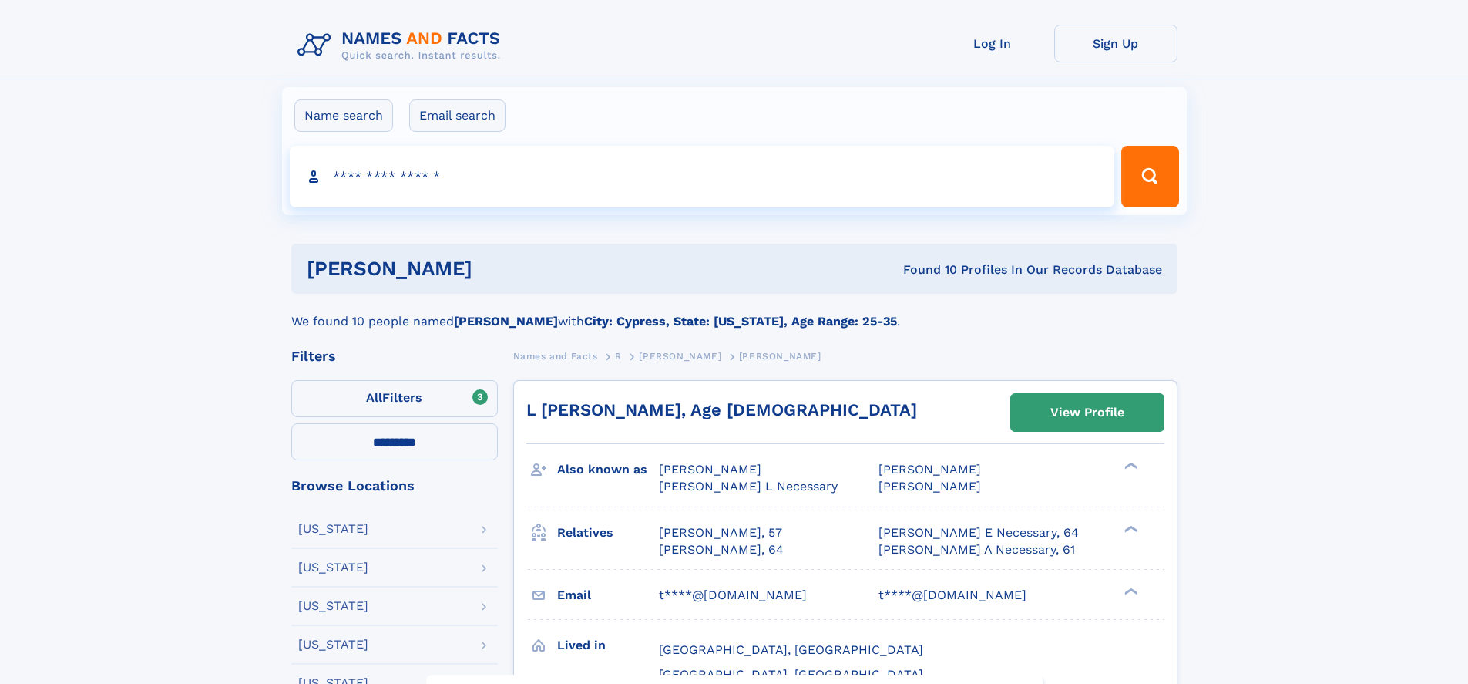  Describe the element at coordinates (702, 177) in the screenshot. I see `input: search input` at that location.